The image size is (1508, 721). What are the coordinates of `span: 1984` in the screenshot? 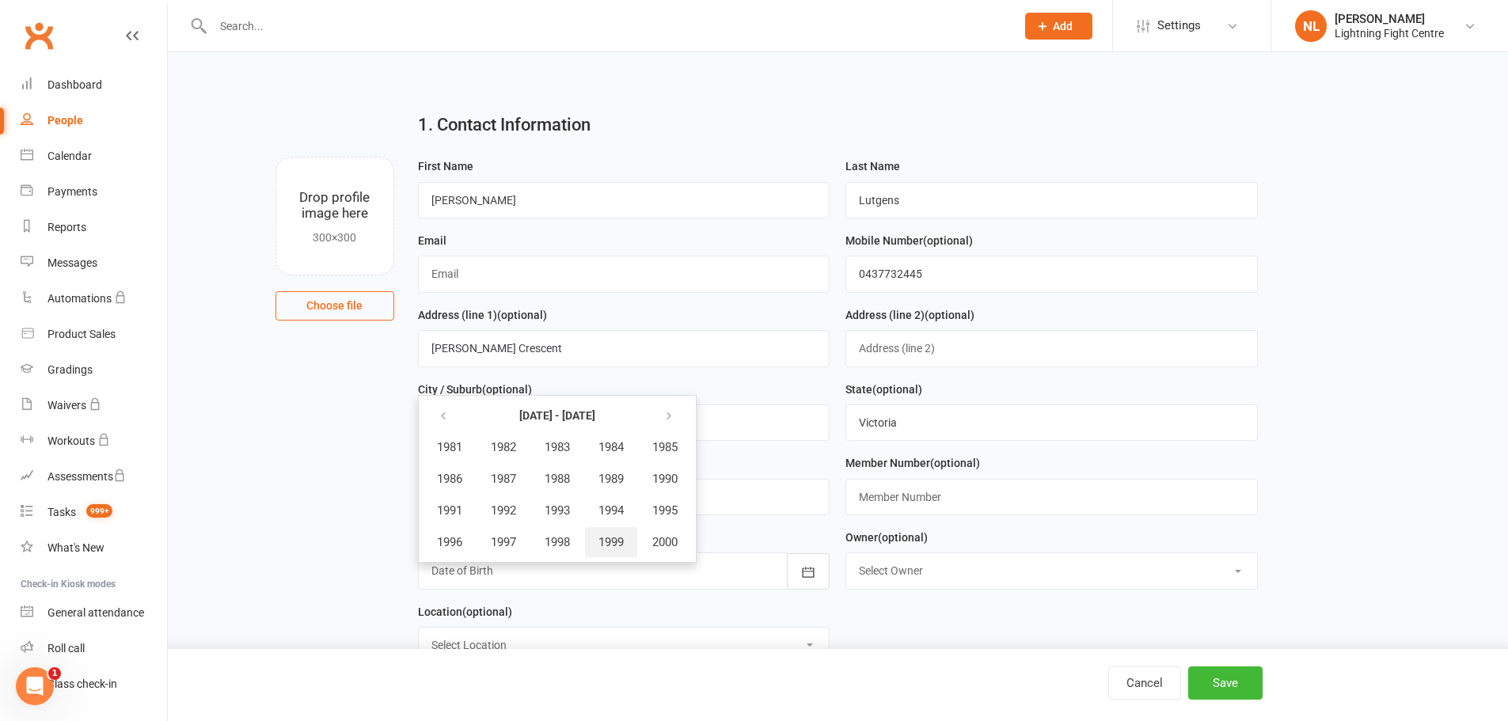 It's located at (611, 447).